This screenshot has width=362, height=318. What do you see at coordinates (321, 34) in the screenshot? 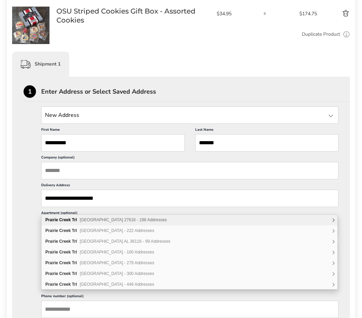
I see `a: Duplicate Product` at bounding box center [321, 34].